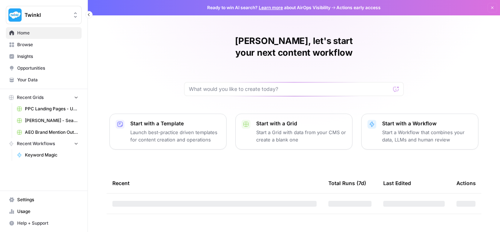 The height and width of the screenshot is (232, 500). What do you see at coordinates (294, 131) in the screenshot?
I see `button: Start with a GridStart a Grid with data from your CMS or create a blank one` at bounding box center [294, 131].